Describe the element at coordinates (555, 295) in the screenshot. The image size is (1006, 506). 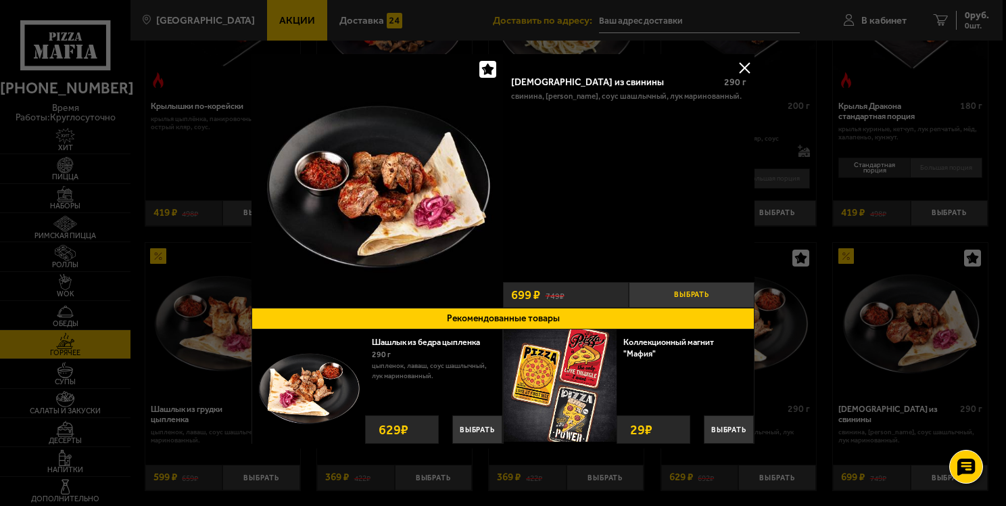
I see `s: 749 ₽` at that location.